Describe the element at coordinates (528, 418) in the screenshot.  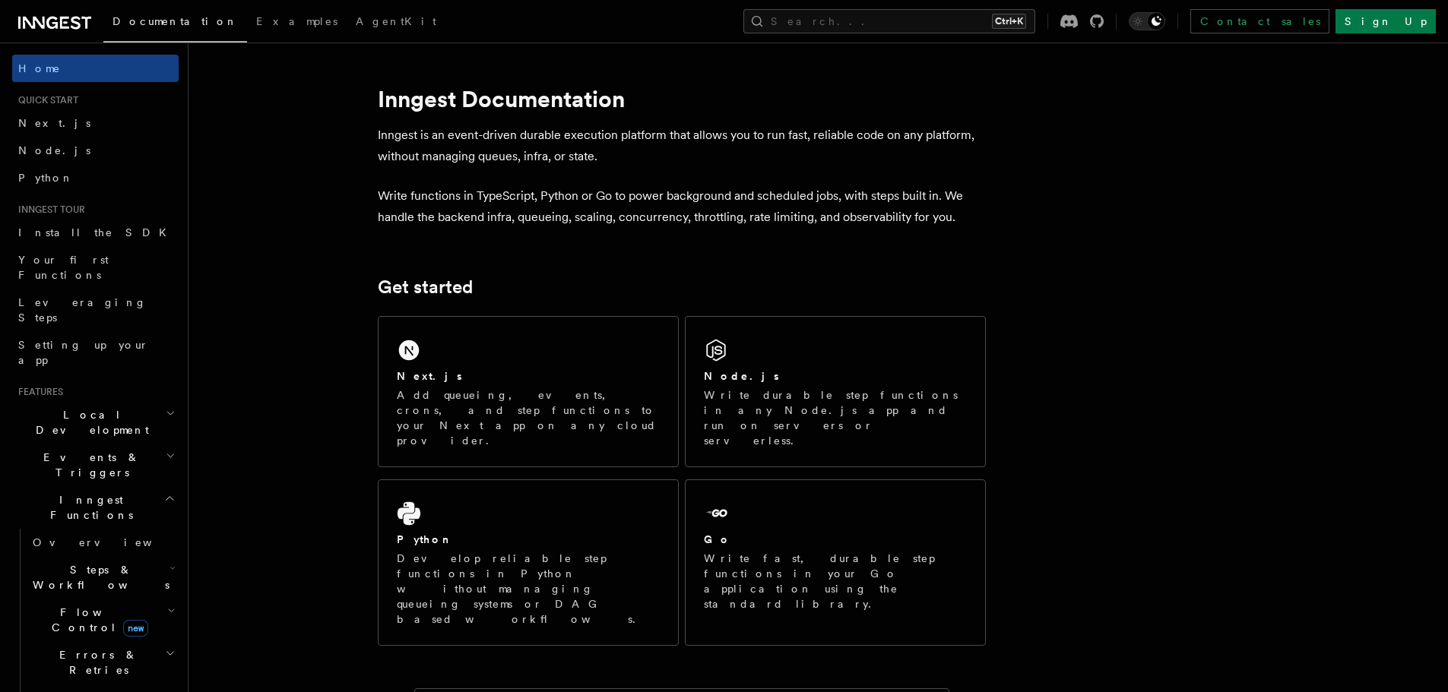
I see `p: Add queueing, events, crons, and step functions to your Next app on any cloud provider.` at that location.